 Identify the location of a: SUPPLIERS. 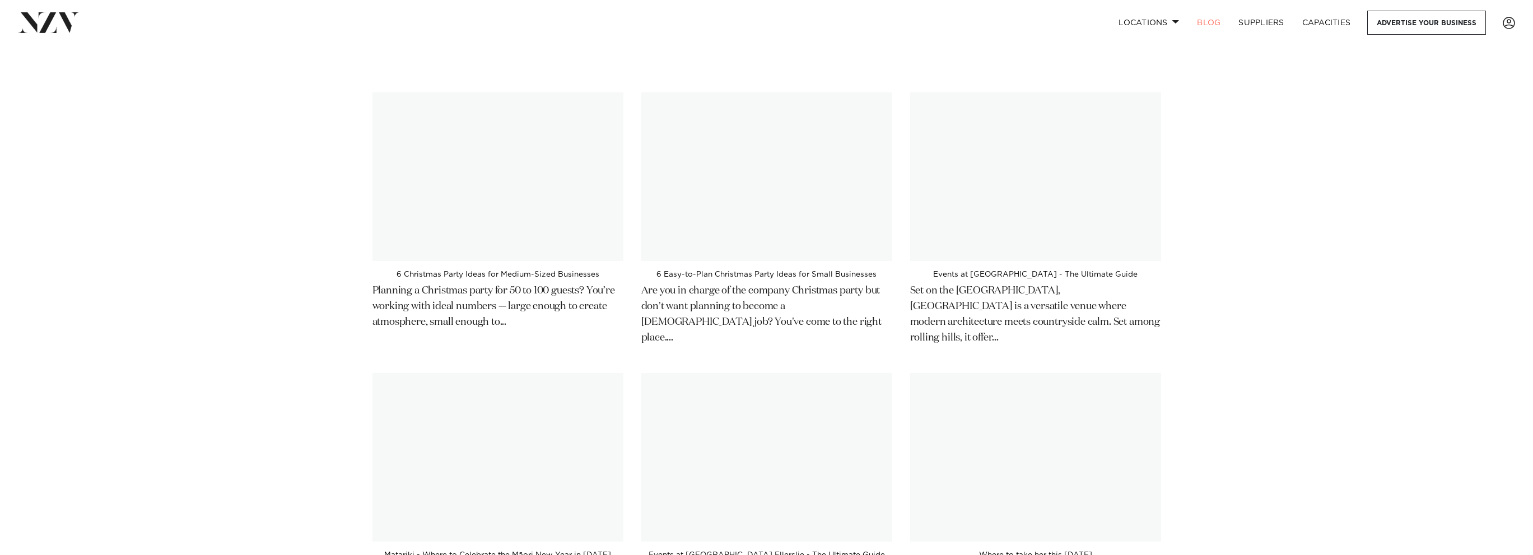
(1261, 22).